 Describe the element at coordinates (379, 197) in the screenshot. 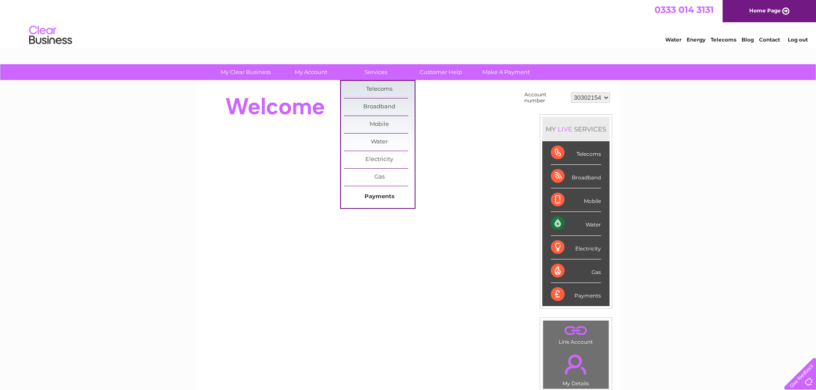

I see `a: Payments` at that location.